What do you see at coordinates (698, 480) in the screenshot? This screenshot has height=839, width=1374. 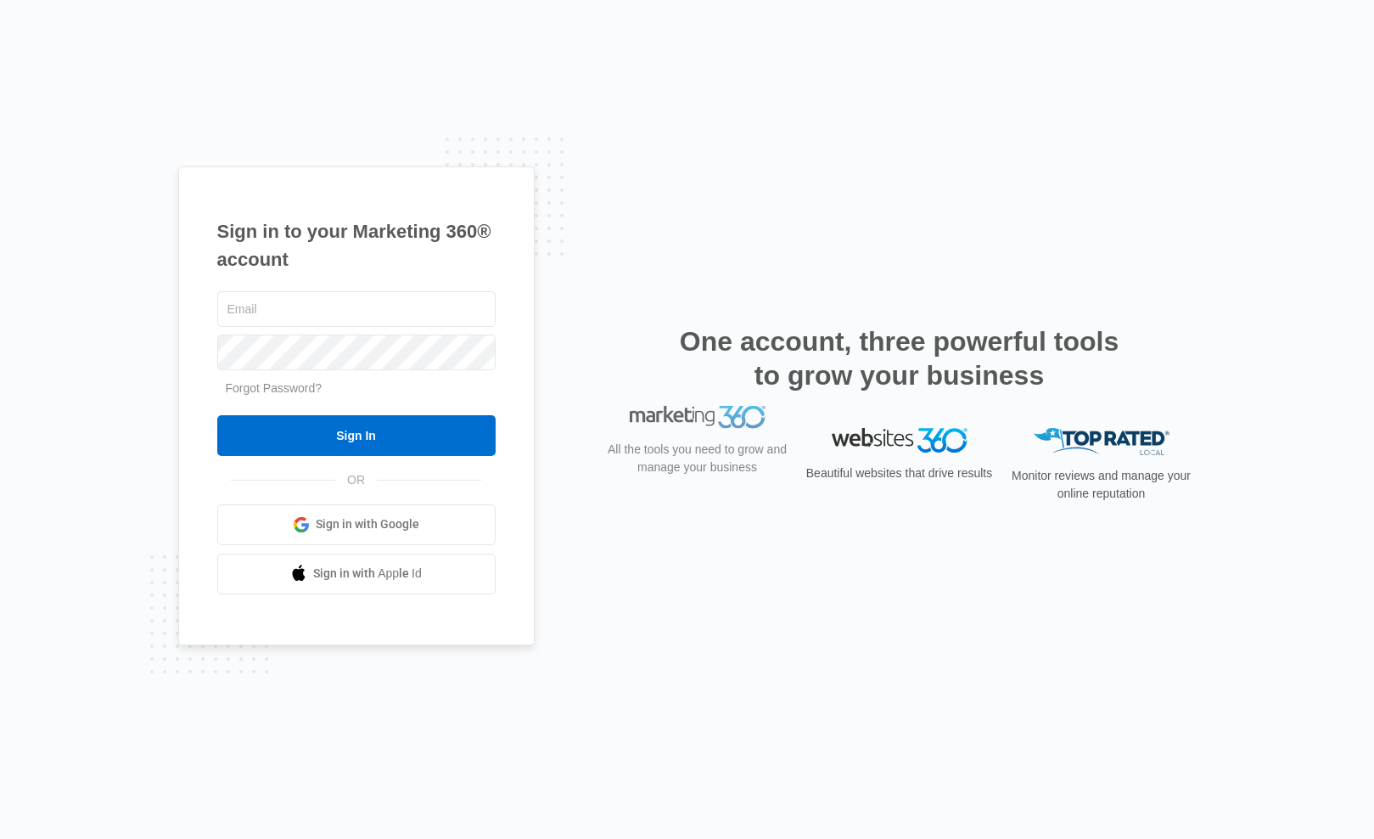 I see `p: All the tools you need to grow and manage your business` at bounding box center [698, 480].